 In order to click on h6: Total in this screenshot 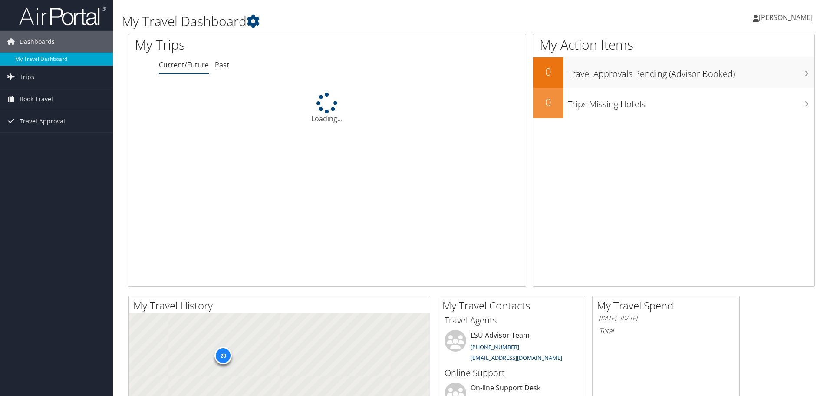, I will do `click(666, 331)`.